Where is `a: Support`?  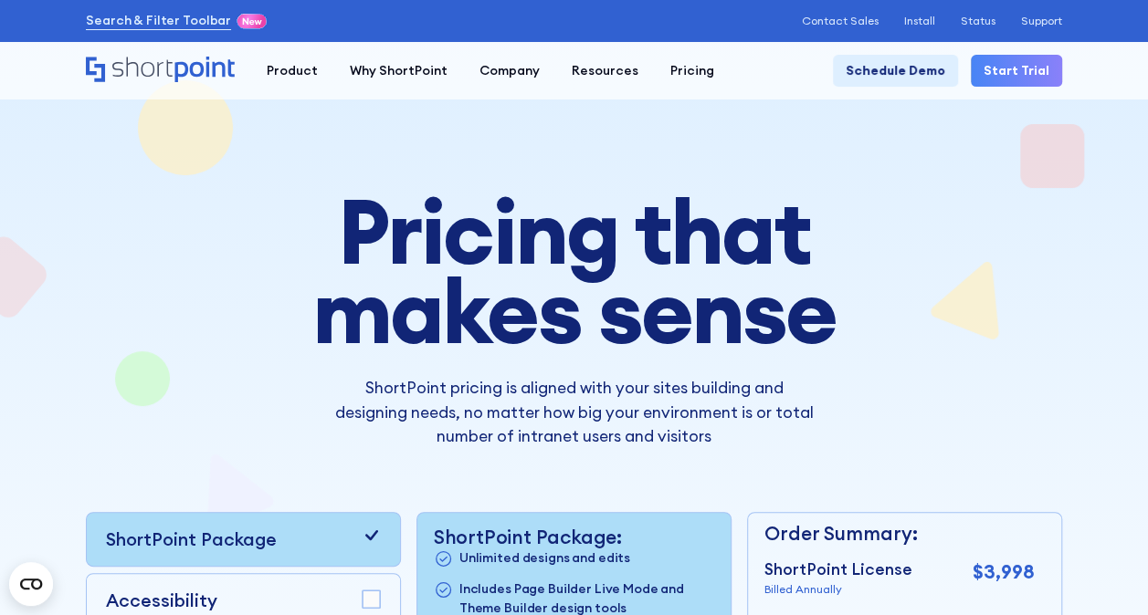 a: Support is located at coordinates (1041, 21).